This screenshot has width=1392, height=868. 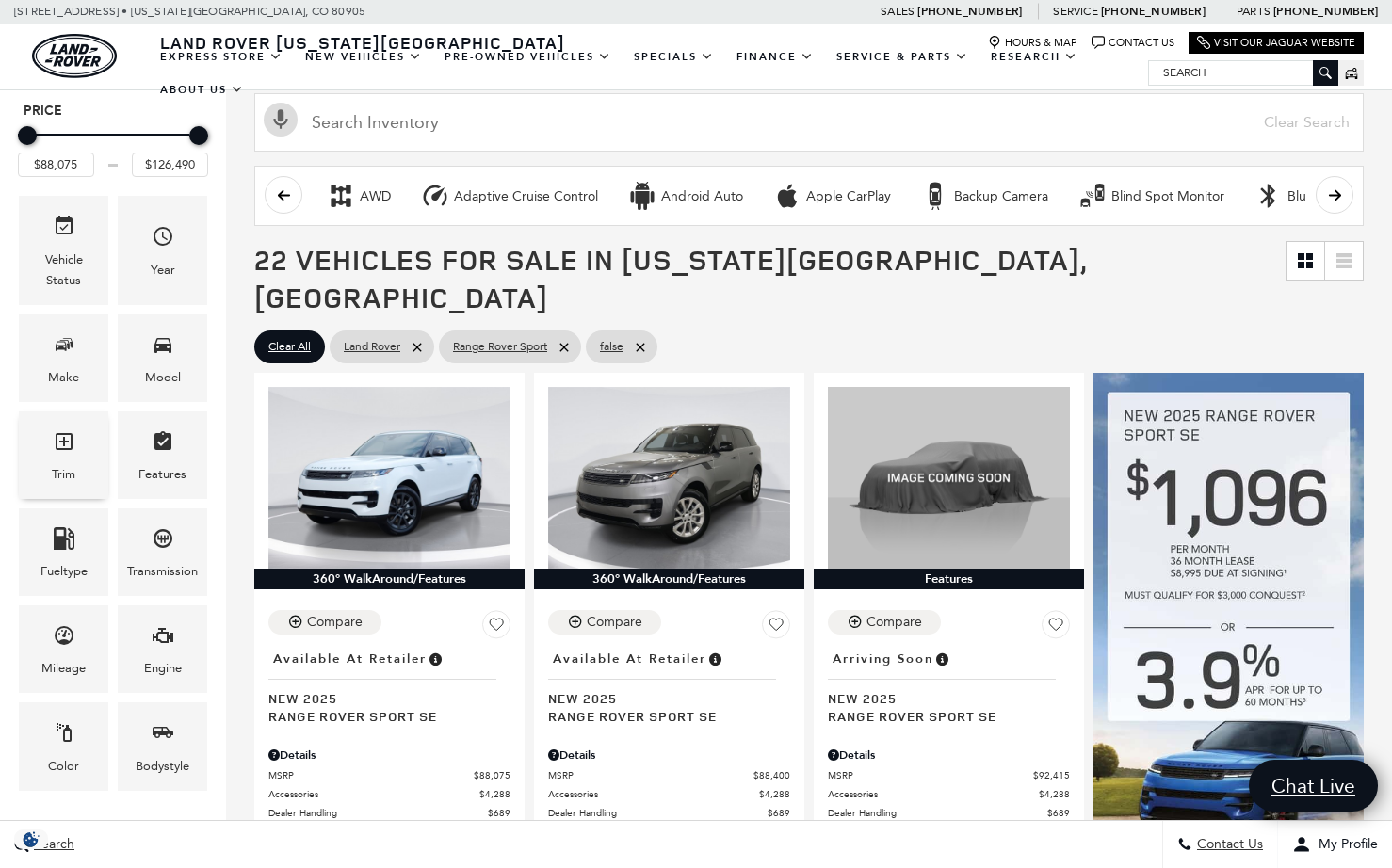 I want to click on div: Apple CarPlay, so click(x=849, y=197).